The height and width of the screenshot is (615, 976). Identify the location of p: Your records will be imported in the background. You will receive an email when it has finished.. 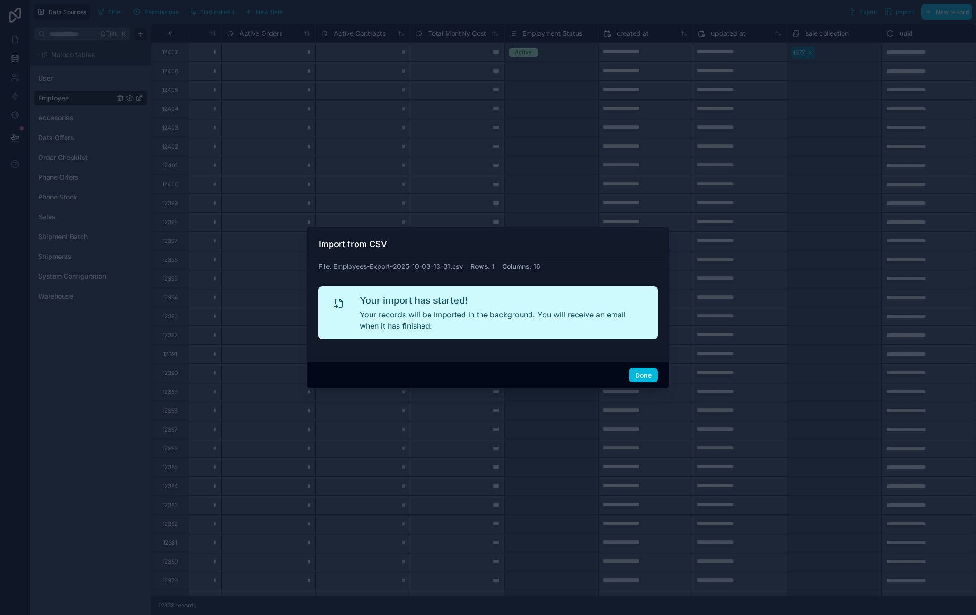
(501, 320).